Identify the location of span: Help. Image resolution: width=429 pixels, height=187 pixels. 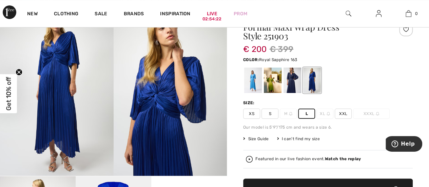
(22, 8).